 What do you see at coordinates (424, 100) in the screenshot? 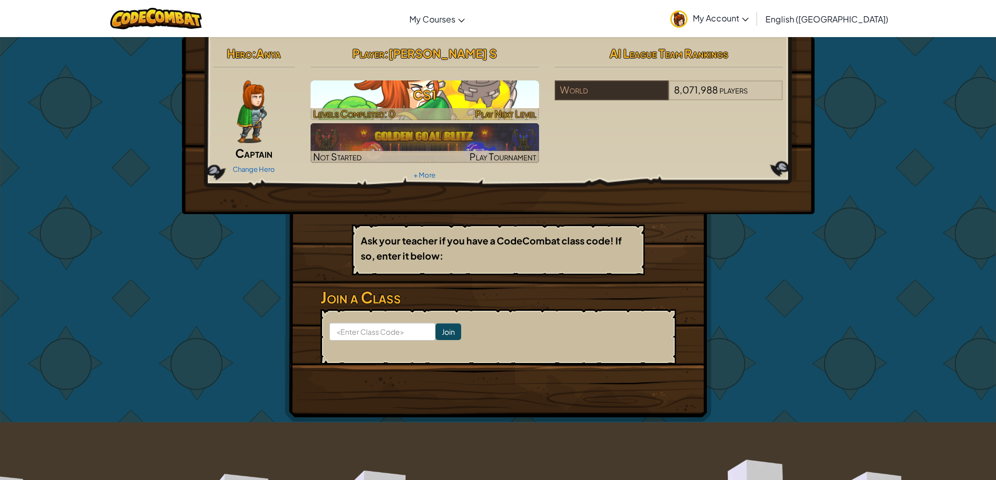
I see `img: CS1` at bounding box center [424, 100].